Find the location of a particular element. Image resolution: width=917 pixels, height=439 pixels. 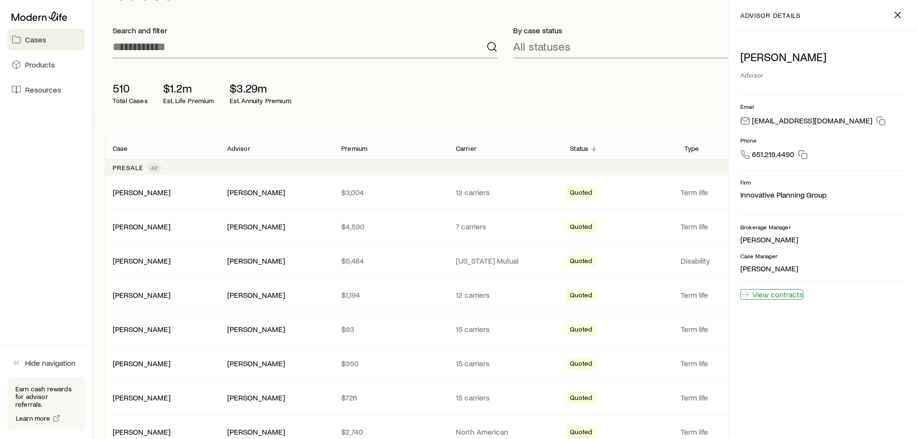

p: Presale is located at coordinates (128, 168).